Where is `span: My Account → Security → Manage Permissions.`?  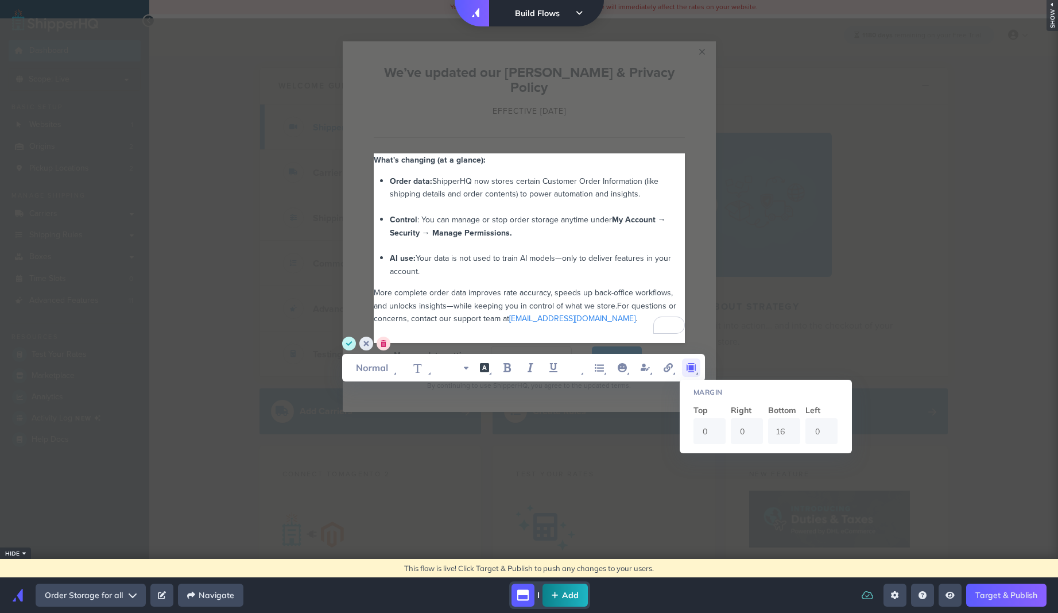
span: My Account → Security → Manage Permissions. is located at coordinates (529, 226).